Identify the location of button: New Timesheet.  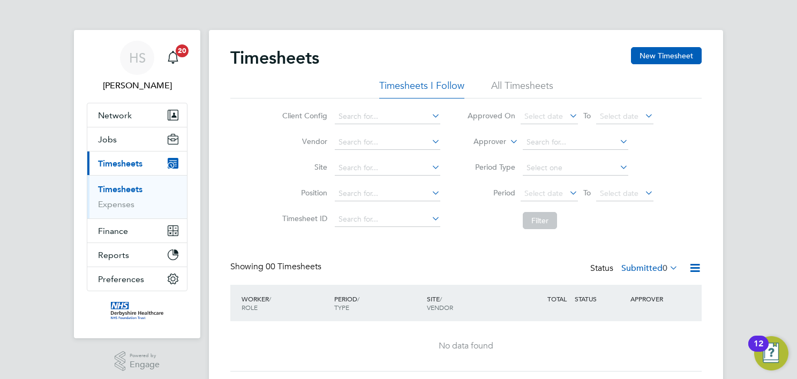
(666, 56).